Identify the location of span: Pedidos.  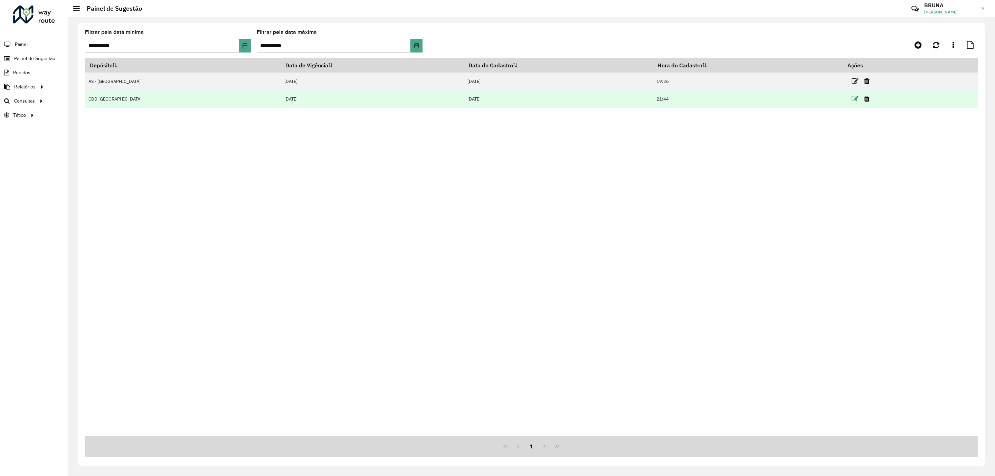
(22, 73).